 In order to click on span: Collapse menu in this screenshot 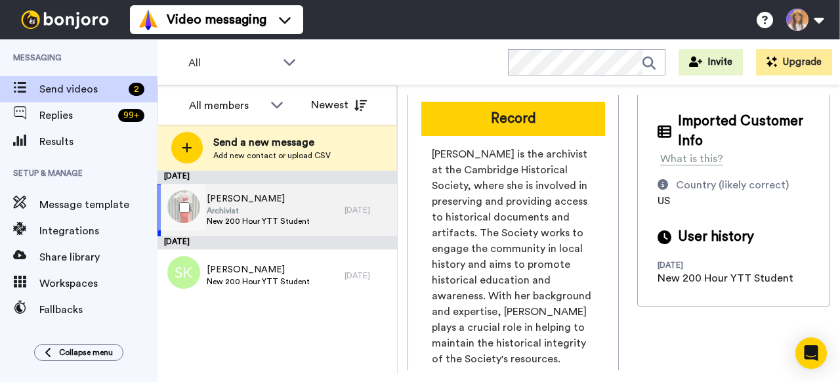, I will do `click(86, 352)`.